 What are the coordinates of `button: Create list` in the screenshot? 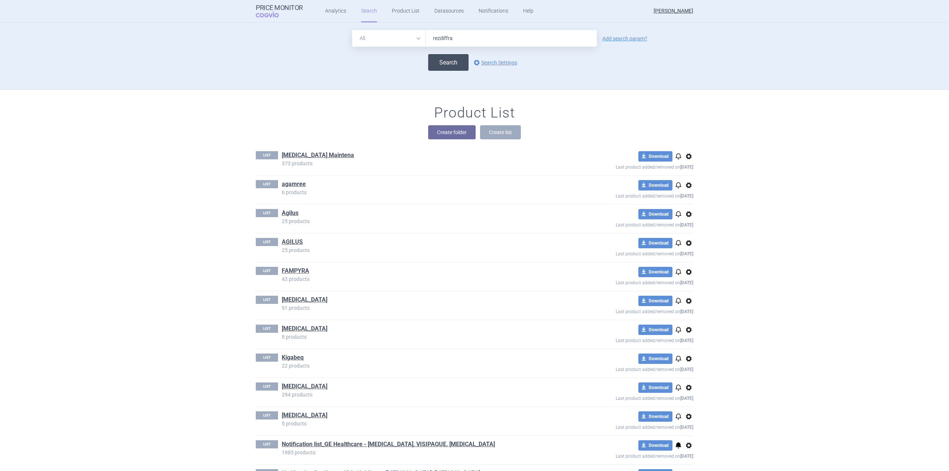 It's located at (500, 132).